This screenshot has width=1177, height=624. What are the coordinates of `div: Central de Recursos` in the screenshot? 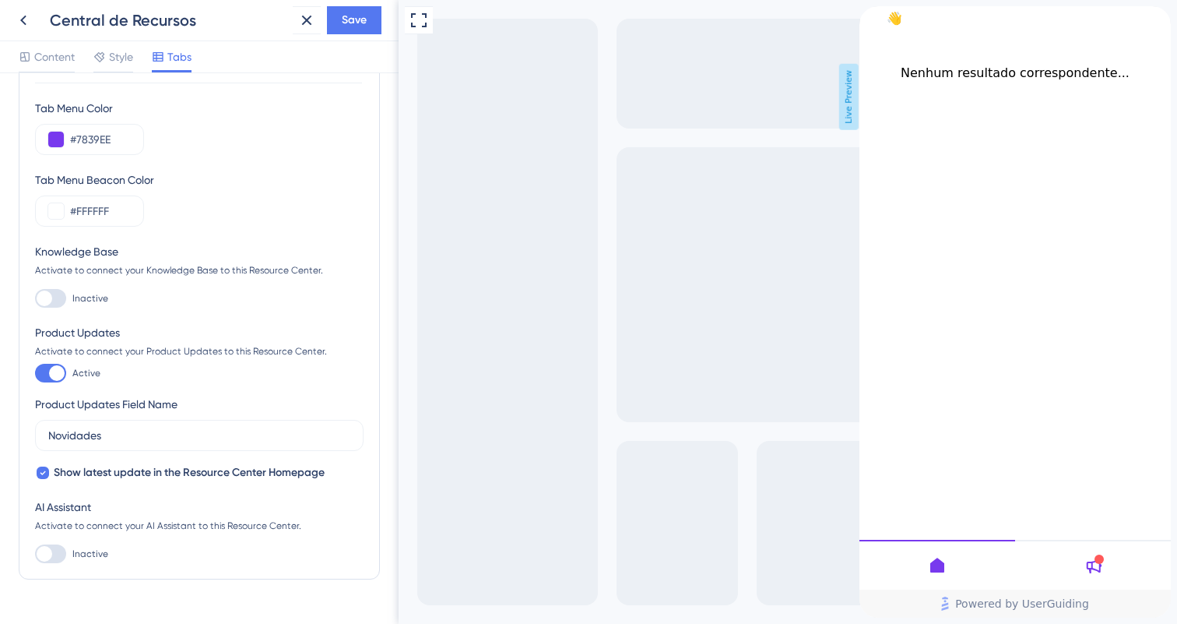 It's located at (168, 20).